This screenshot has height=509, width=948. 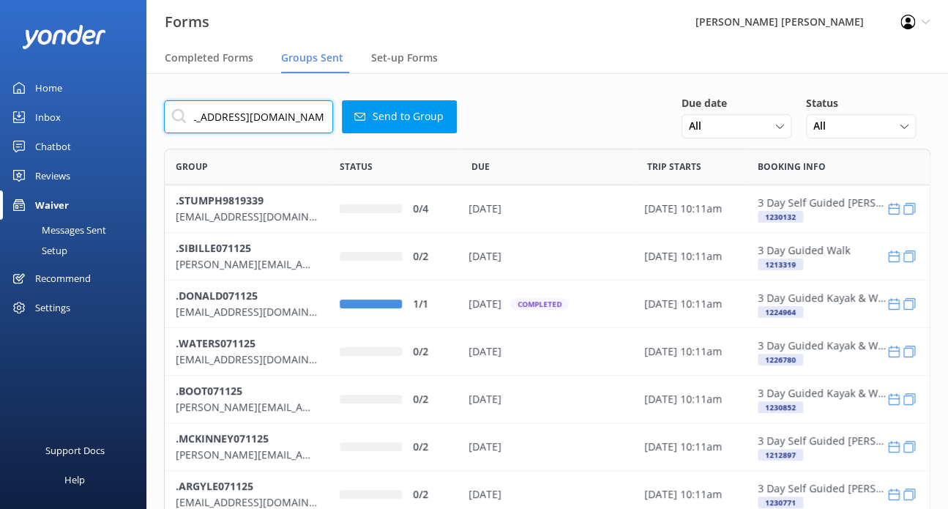 What do you see at coordinates (213, 247) in the screenshot?
I see `b: .SIBILLE071125` at bounding box center [213, 247].